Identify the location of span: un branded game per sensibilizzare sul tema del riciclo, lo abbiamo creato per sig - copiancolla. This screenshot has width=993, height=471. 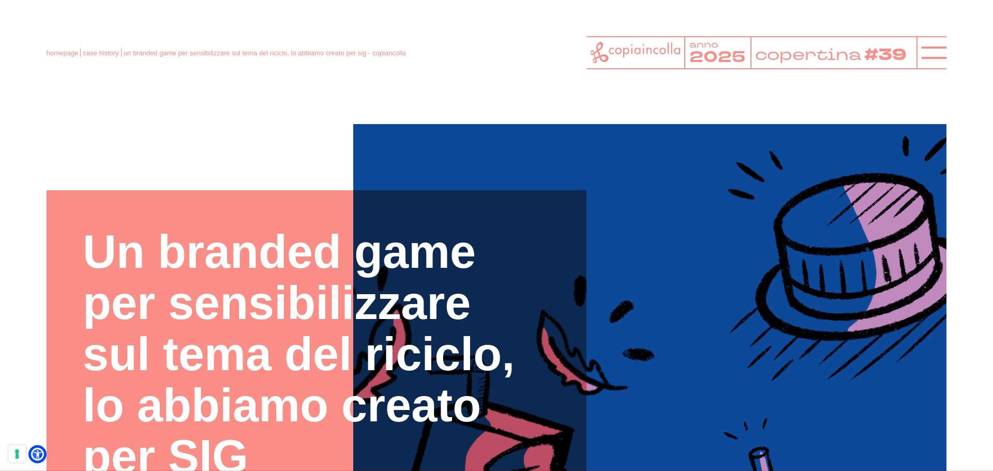
(265, 53).